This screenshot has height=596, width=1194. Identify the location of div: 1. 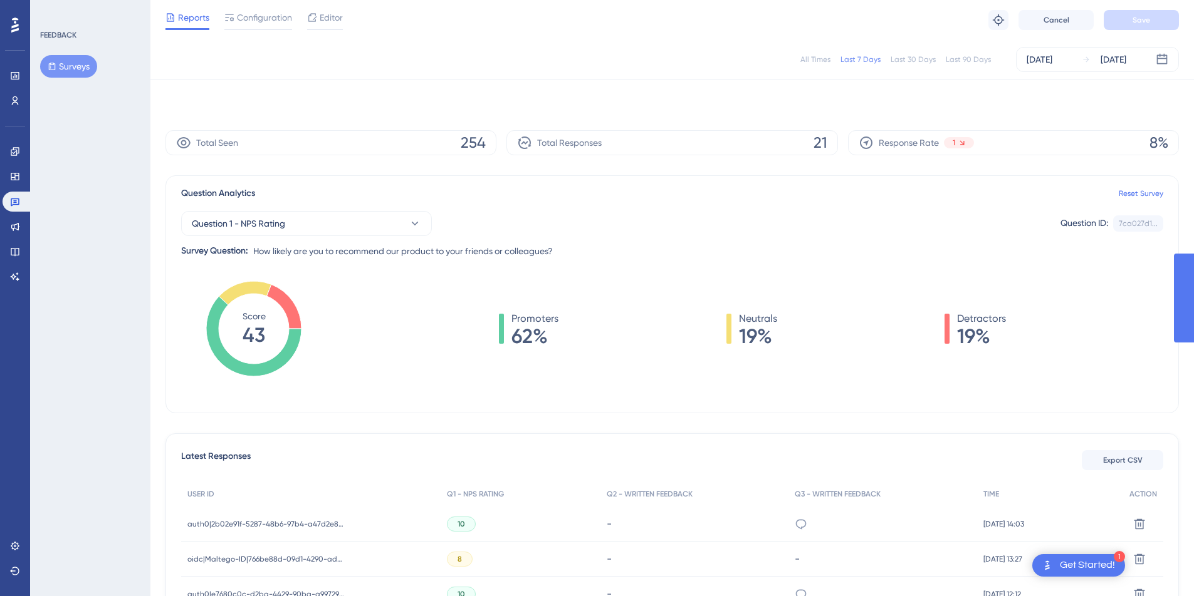
(1119, 557).